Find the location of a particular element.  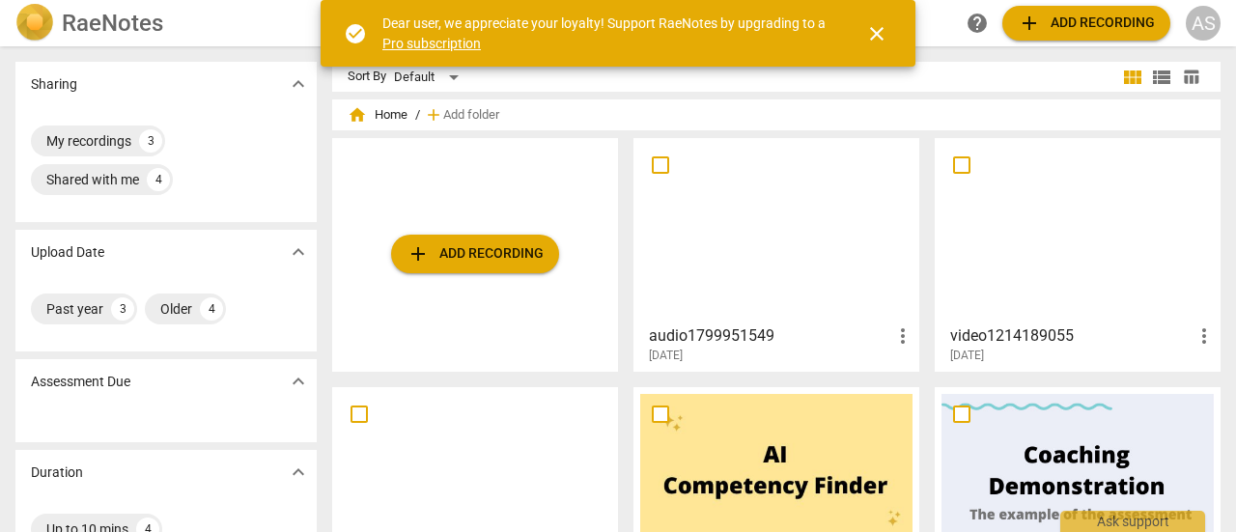

span: check_circle is located at coordinates (355, 34).